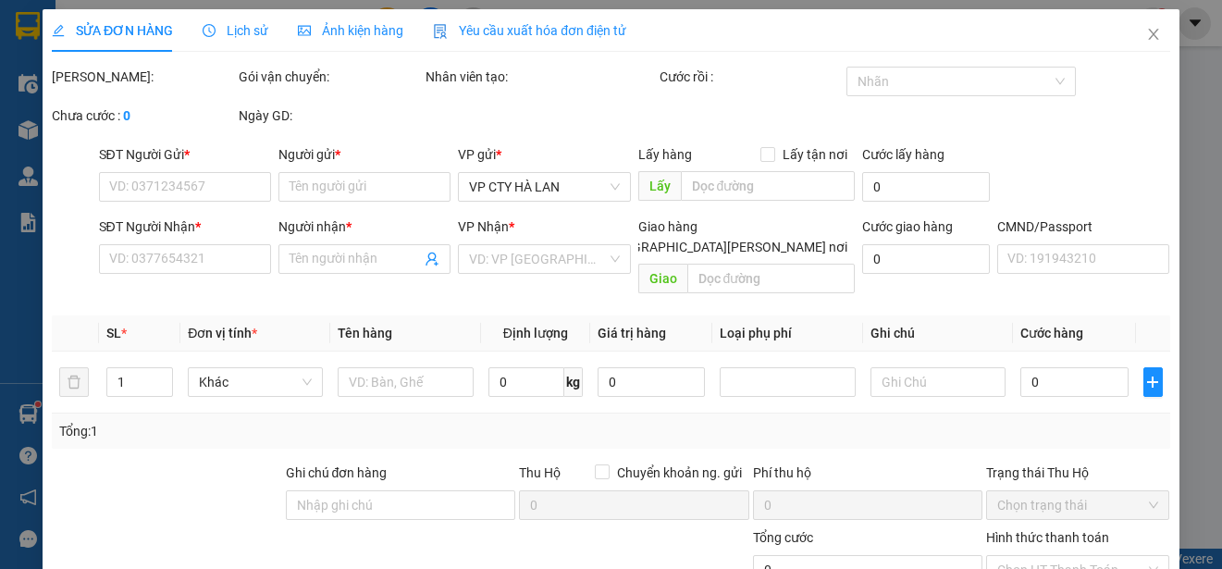  I want to click on span: Giá trị hàng, so click(632, 333).